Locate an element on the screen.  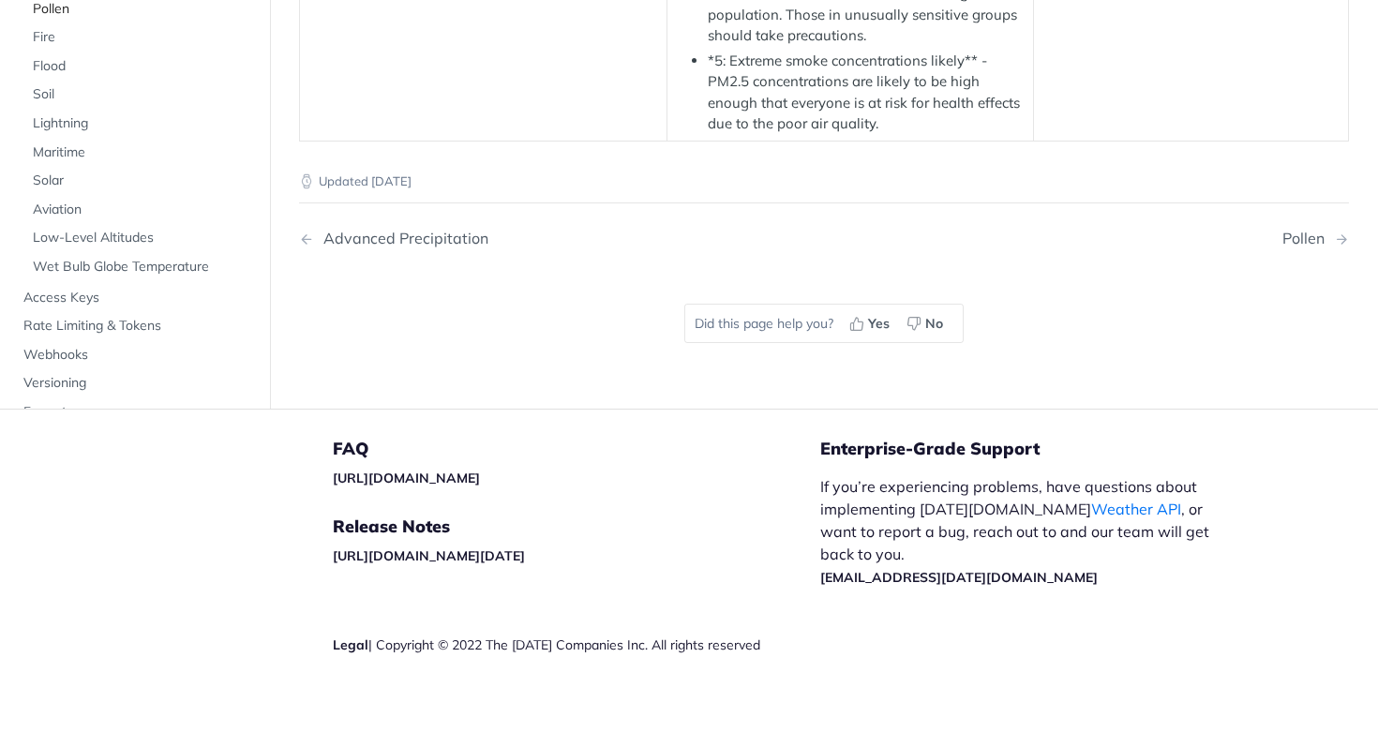
span: Rate Limiting & Tokens is located at coordinates (137, 326).